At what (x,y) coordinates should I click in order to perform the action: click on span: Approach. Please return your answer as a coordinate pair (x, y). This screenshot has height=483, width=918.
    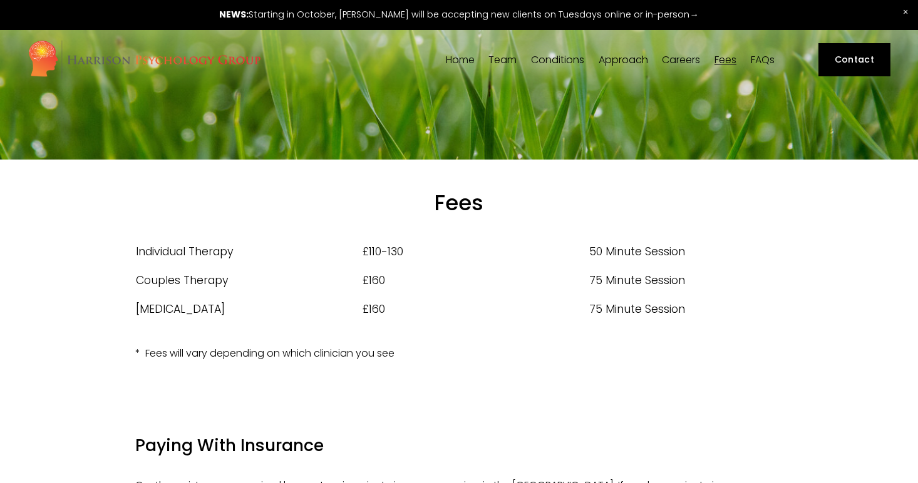
    Looking at the image, I should click on (623, 60).